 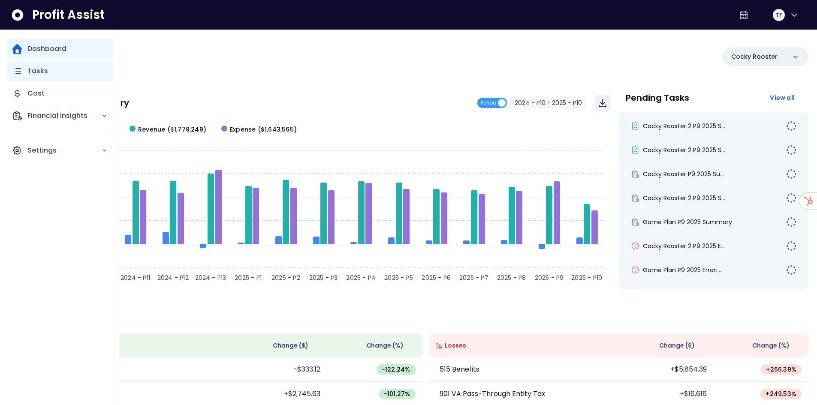 I want to click on text: 2024 - P13, so click(x=210, y=278).